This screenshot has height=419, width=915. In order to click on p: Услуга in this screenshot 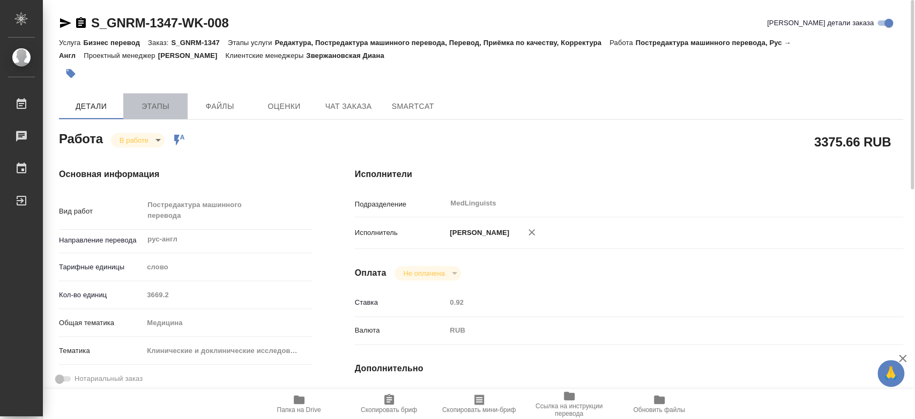, I will do `click(71, 42)`.